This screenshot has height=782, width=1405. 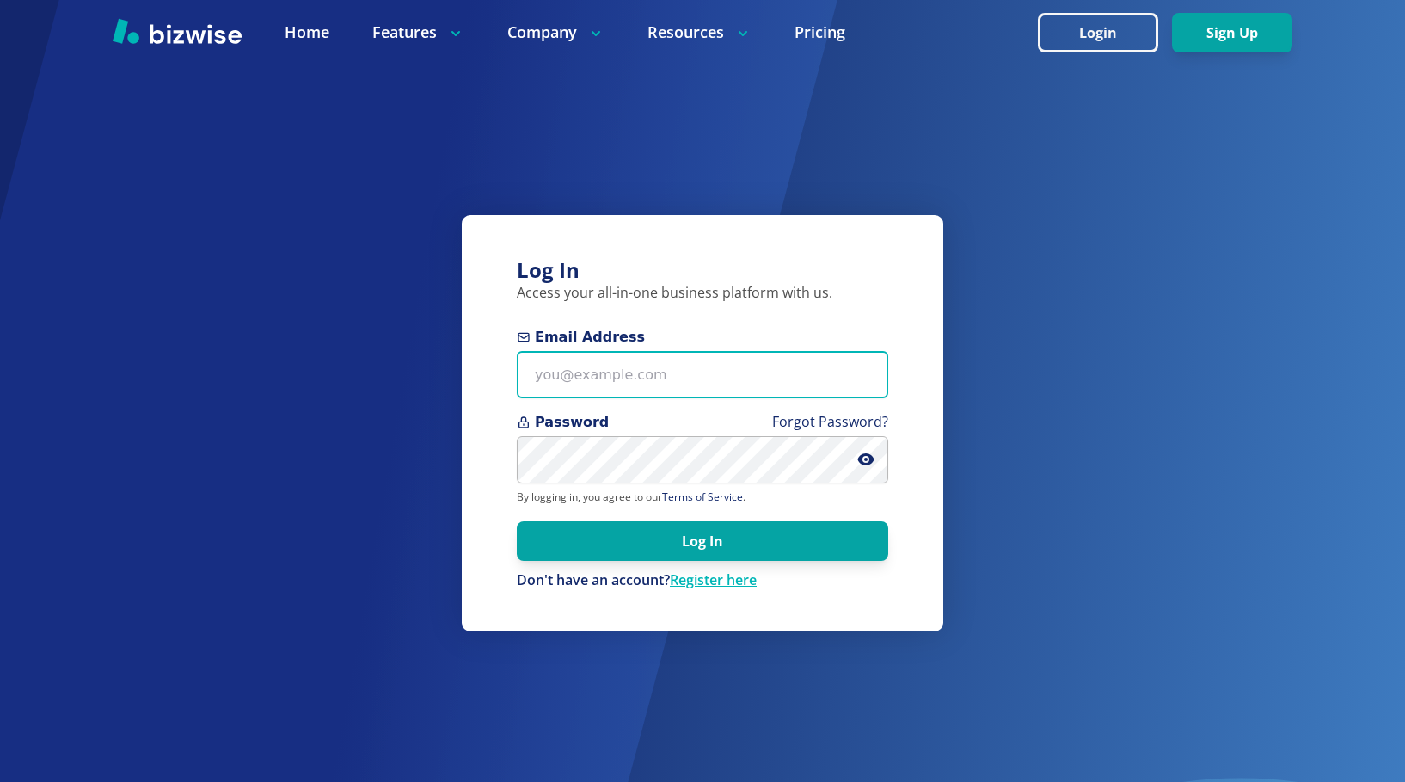 What do you see at coordinates (1232, 33) in the screenshot?
I see `a: Sign Up` at bounding box center [1232, 33].